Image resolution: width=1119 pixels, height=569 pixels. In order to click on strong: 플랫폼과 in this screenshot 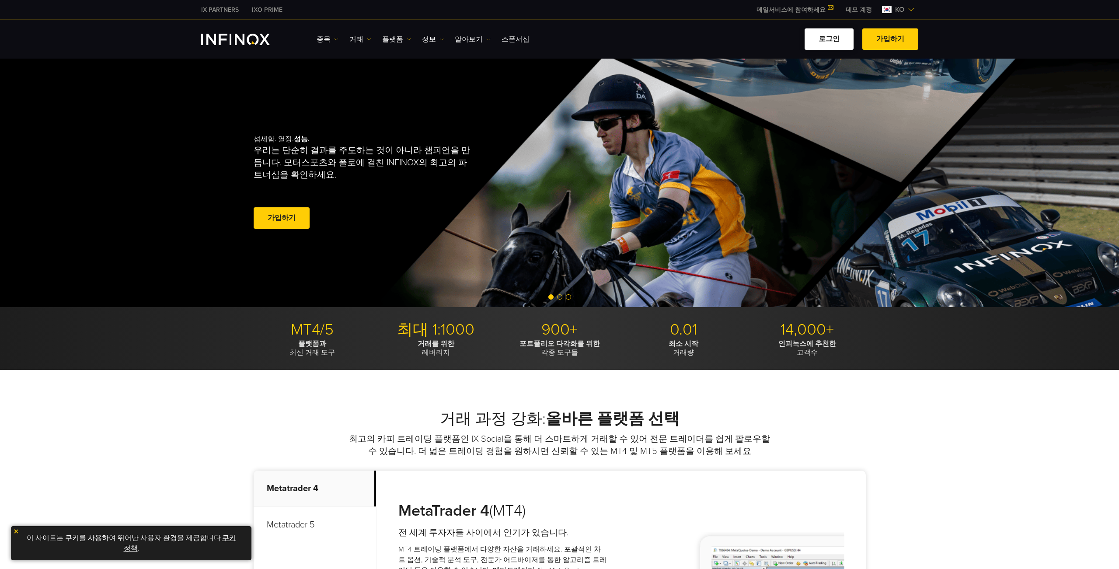, I will do `click(312, 344)`.